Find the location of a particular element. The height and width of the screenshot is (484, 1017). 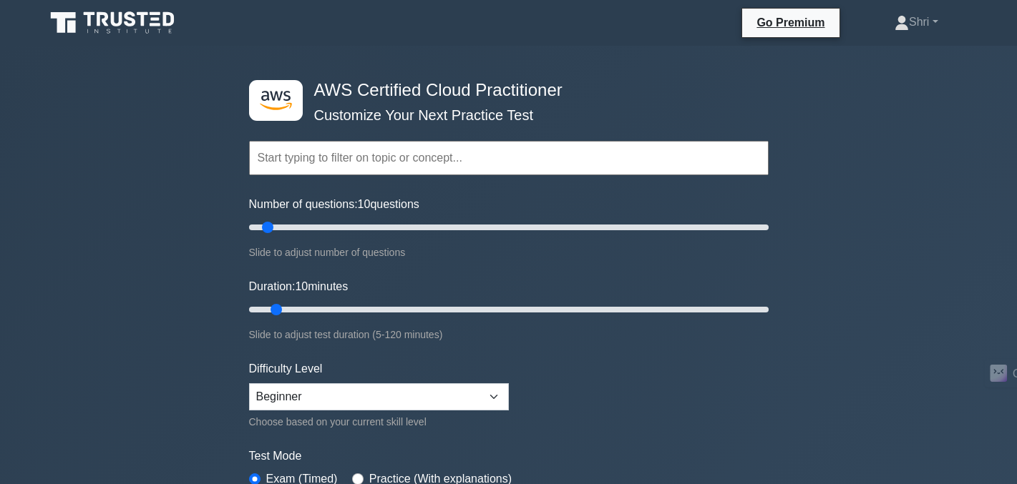

a: Go Premium is located at coordinates (790, 22).